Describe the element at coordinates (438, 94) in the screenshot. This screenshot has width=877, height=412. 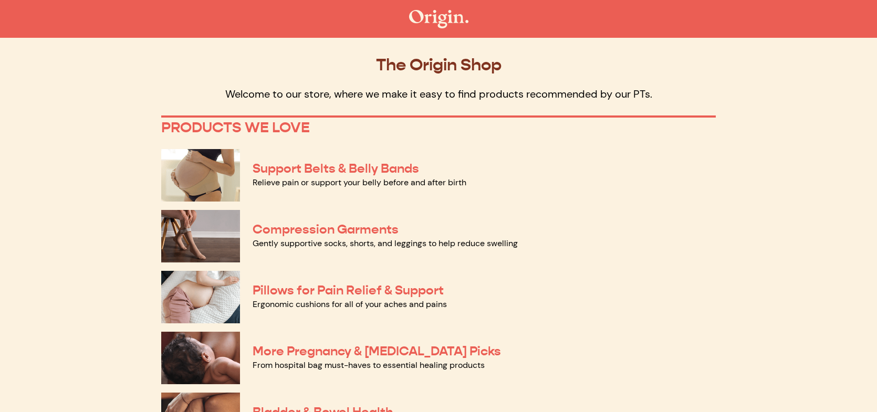
I see `p: Welcome to our store, where we make it easy to find products recommended by our PTs.` at that location.